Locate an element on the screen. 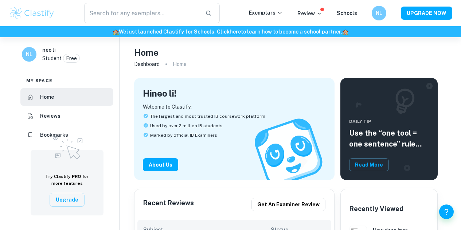  a: Bookmarks is located at coordinates (67, 135).